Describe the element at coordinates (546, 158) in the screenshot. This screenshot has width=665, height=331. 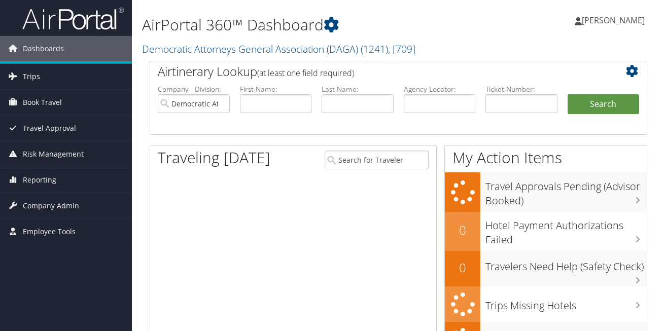
I see `h1: My Action Items` at that location.